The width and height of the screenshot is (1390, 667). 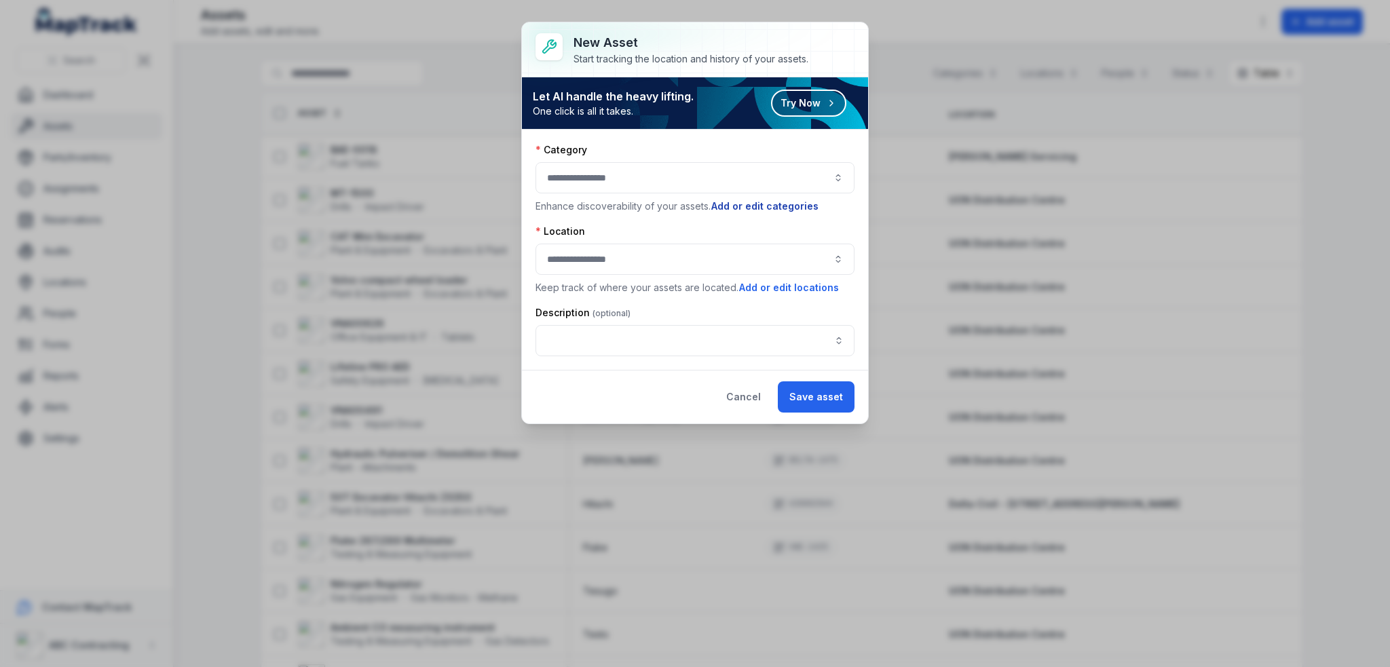 What do you see at coordinates (765, 206) in the screenshot?
I see `button: Add or edit categories` at bounding box center [765, 206].